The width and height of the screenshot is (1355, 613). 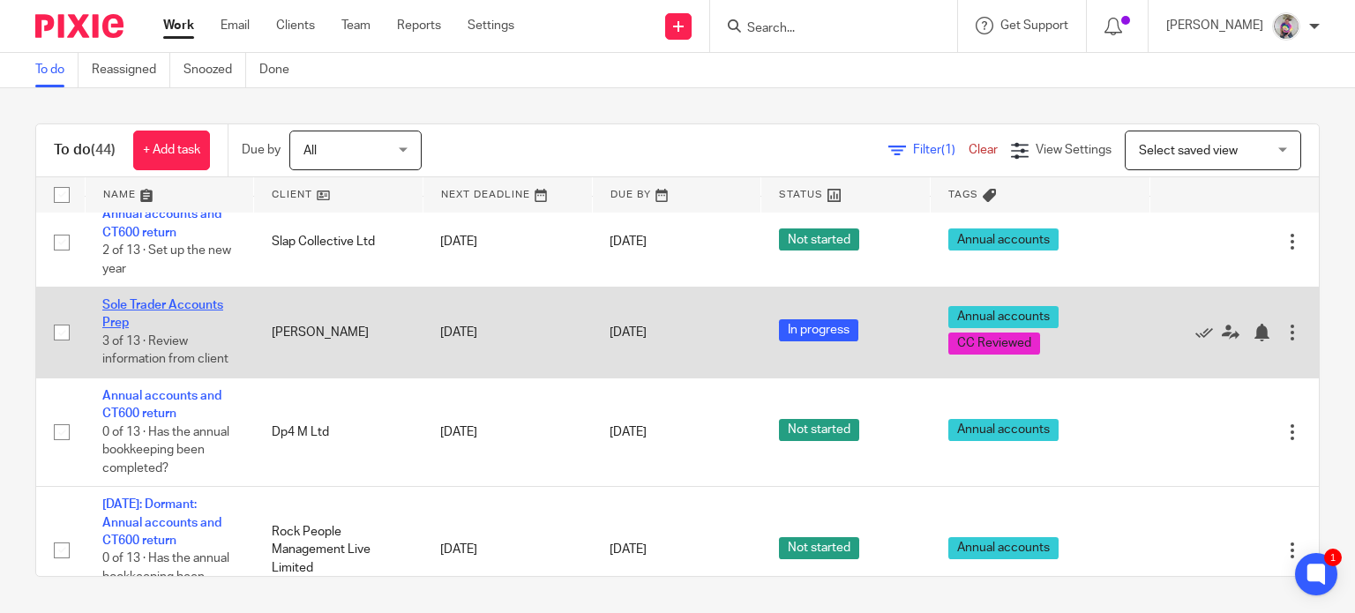 What do you see at coordinates (310, 151) in the screenshot?
I see `span: All` at bounding box center [310, 151].